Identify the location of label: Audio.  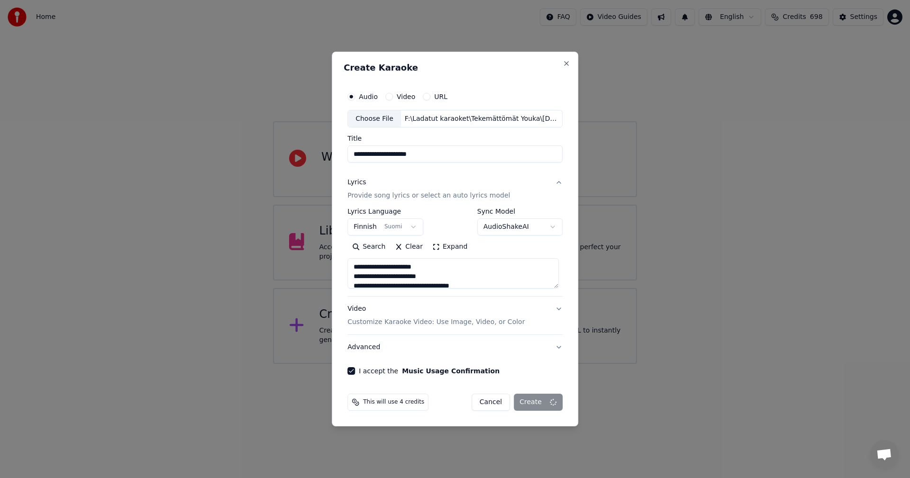
(368, 97).